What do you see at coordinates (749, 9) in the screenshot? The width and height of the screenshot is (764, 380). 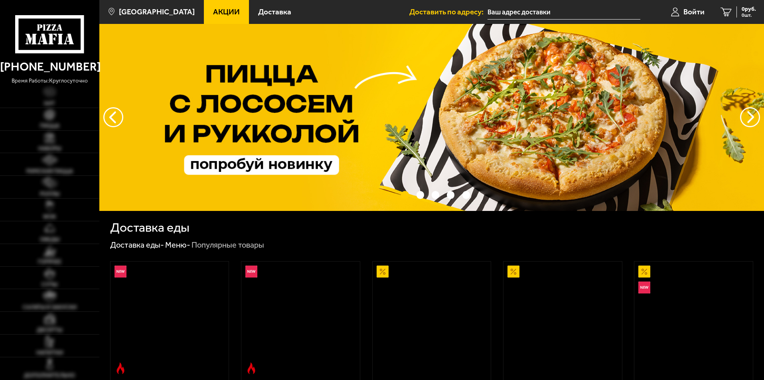 I see `span: 0 руб.` at bounding box center [749, 9].